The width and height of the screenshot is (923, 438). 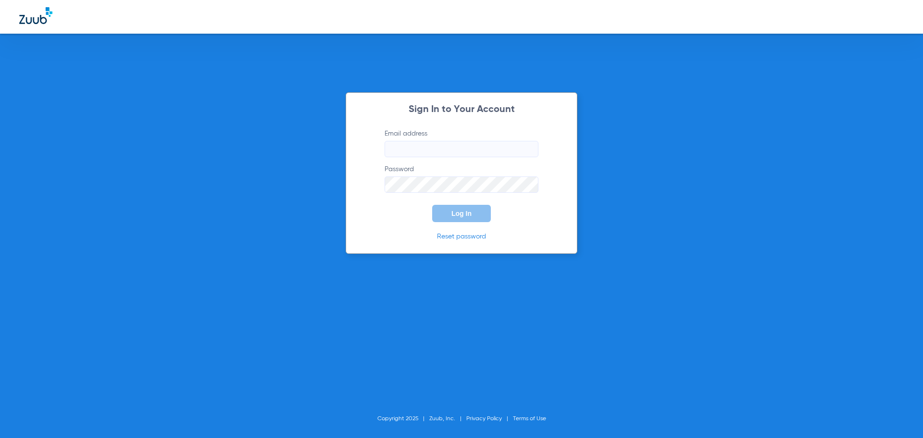 I want to click on input: Password, so click(x=461, y=185).